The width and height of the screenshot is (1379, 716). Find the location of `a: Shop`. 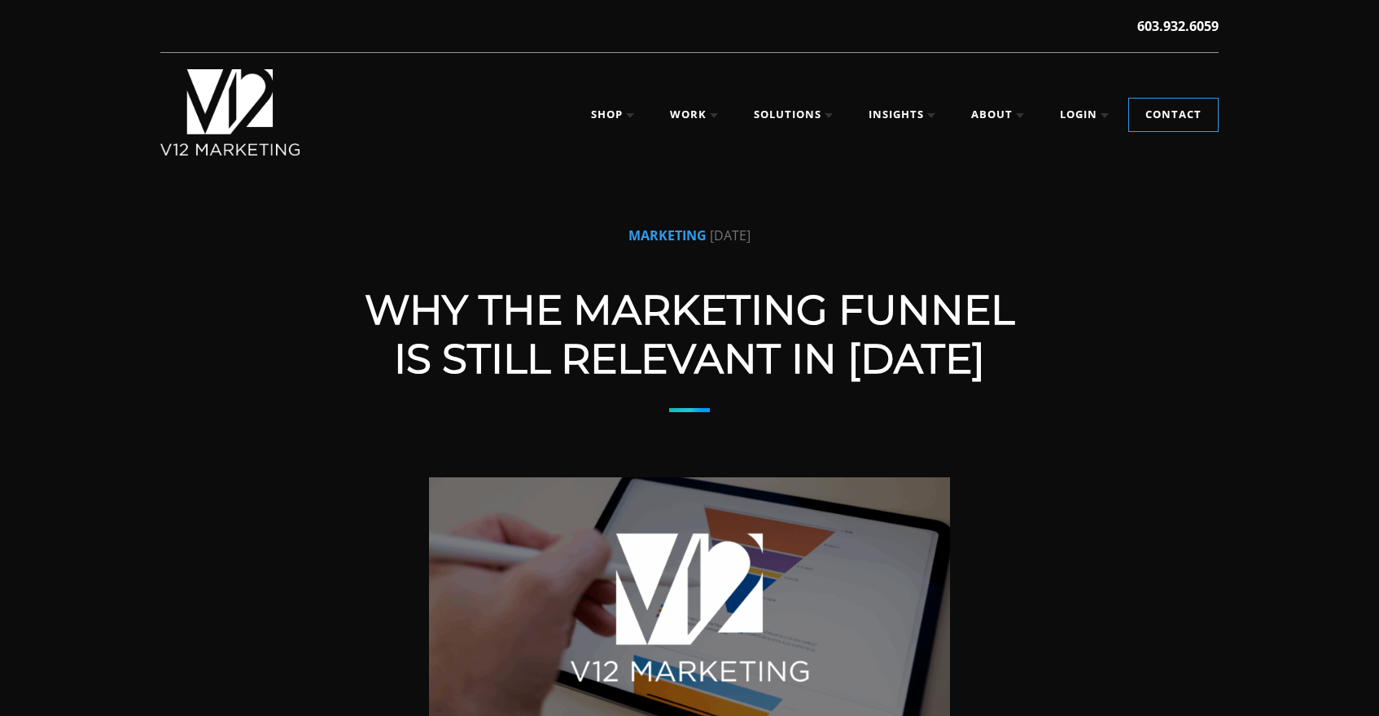

a: Shop is located at coordinates (612, 115).